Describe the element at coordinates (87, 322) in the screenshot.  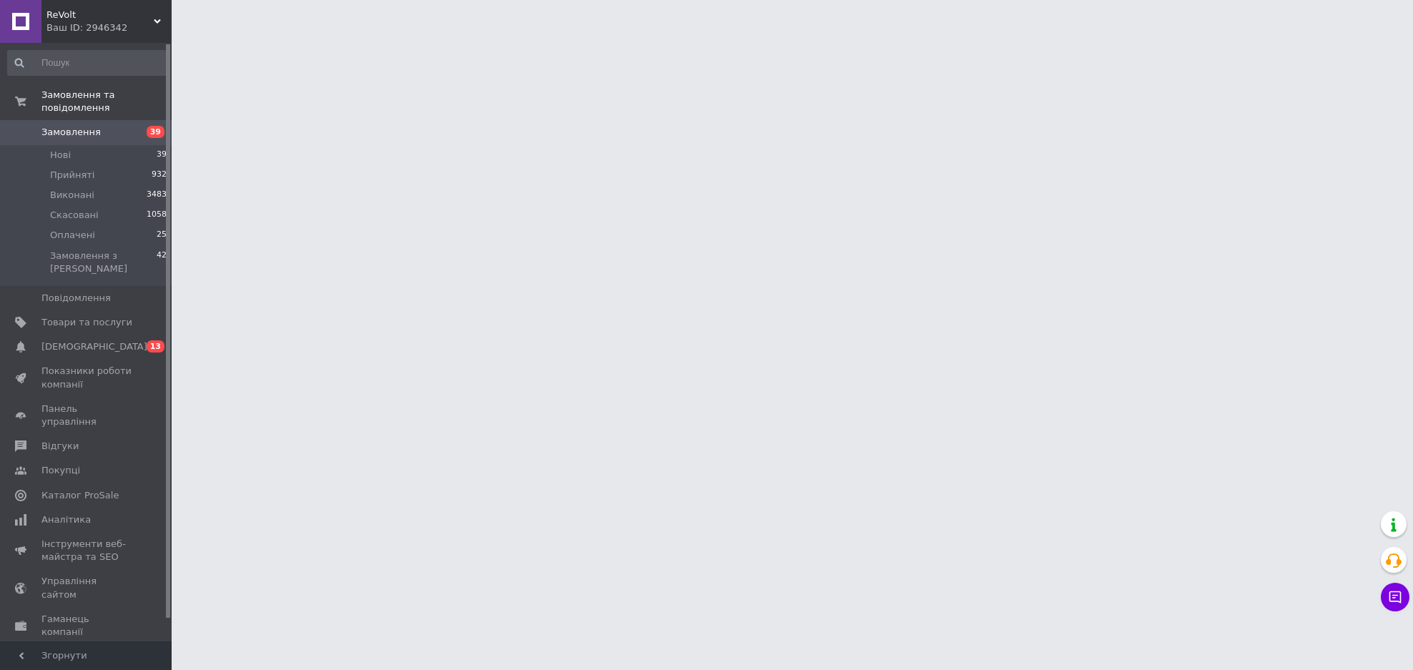
I see `span: Товари та послуги` at that location.